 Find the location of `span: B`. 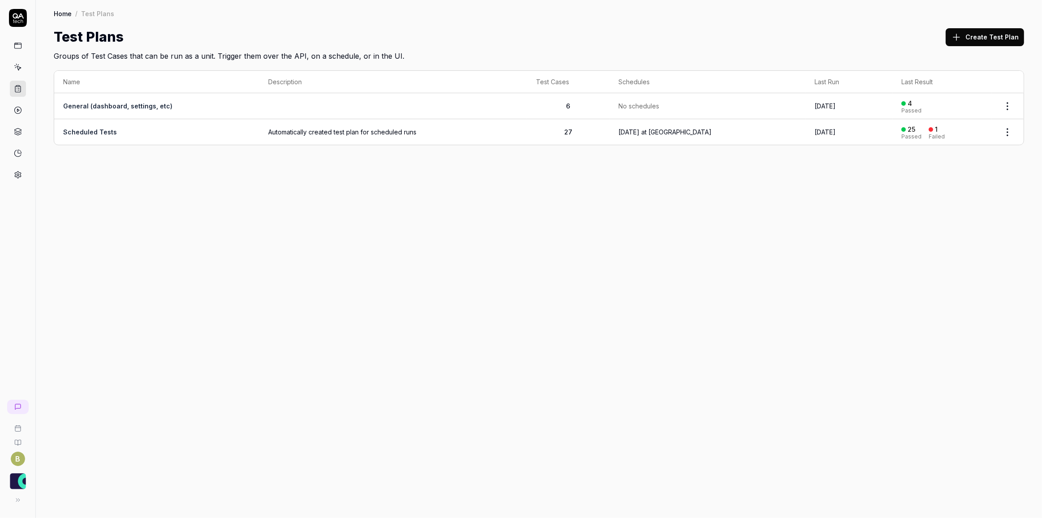

span: B is located at coordinates (18, 459).